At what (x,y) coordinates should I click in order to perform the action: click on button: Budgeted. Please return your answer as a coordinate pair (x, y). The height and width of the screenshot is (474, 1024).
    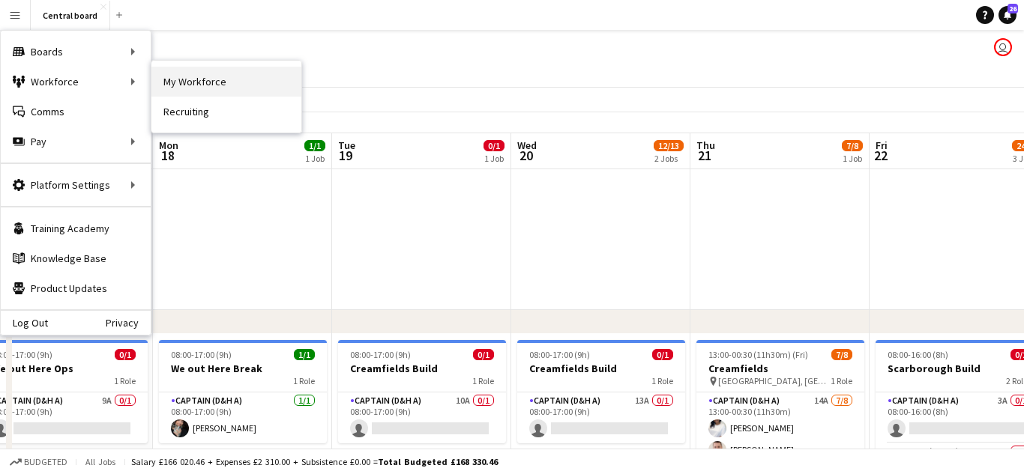
    Looking at the image, I should click on (38, 462).